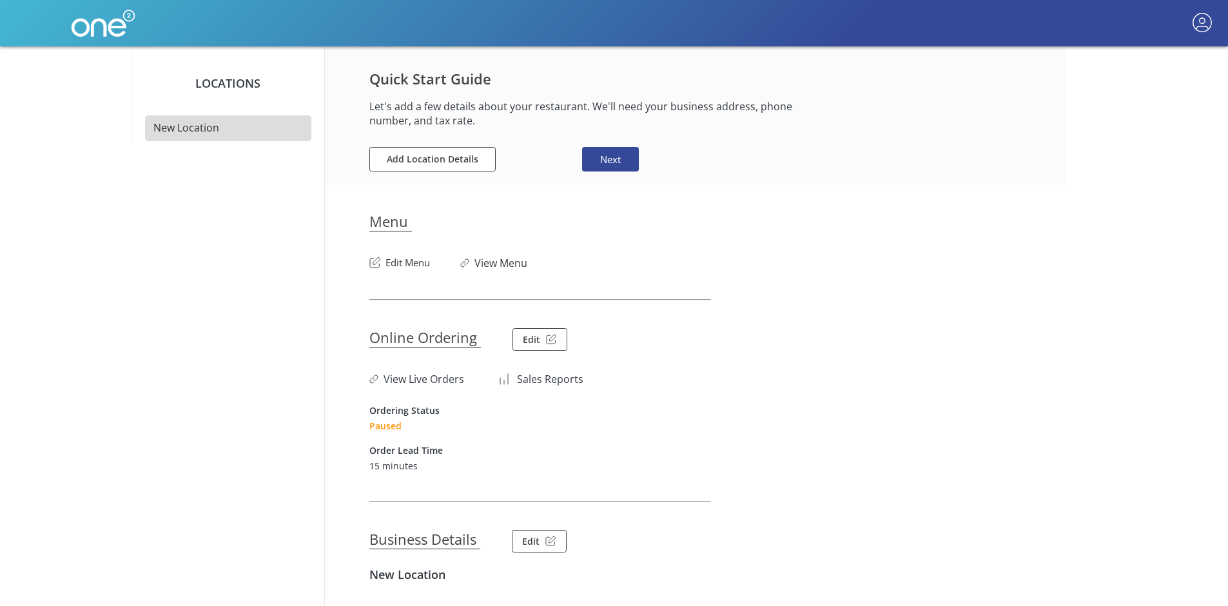  What do you see at coordinates (550, 379) in the screenshot?
I see `a: Sales Reports` at bounding box center [550, 379].